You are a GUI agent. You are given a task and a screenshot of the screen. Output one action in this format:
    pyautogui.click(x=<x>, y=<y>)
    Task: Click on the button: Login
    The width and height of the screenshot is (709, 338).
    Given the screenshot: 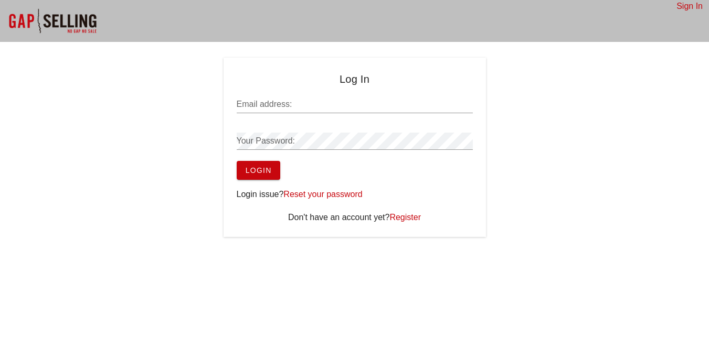 What is the action you would take?
    pyautogui.click(x=258, y=171)
    